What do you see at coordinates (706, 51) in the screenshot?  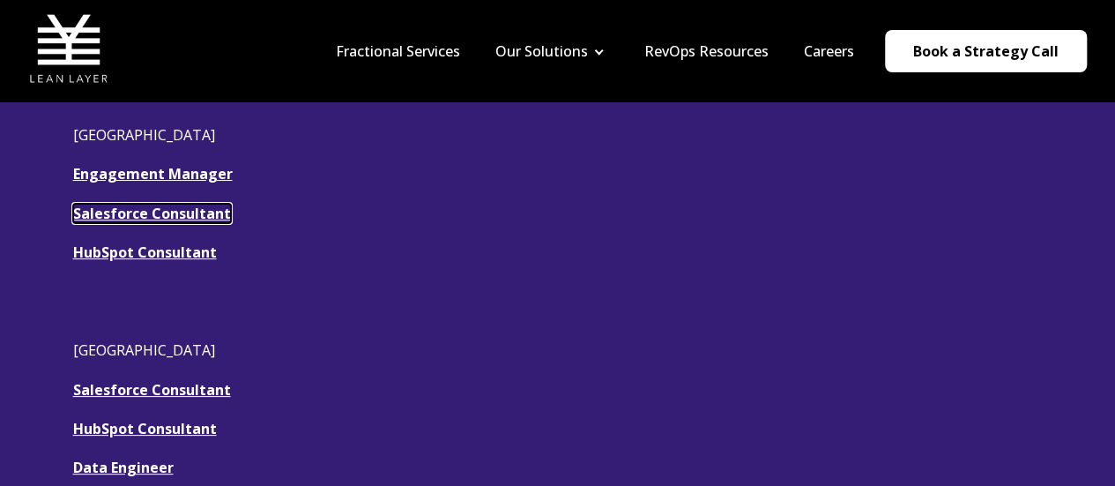 I see `a: RevOps Resources` at bounding box center [706, 51].